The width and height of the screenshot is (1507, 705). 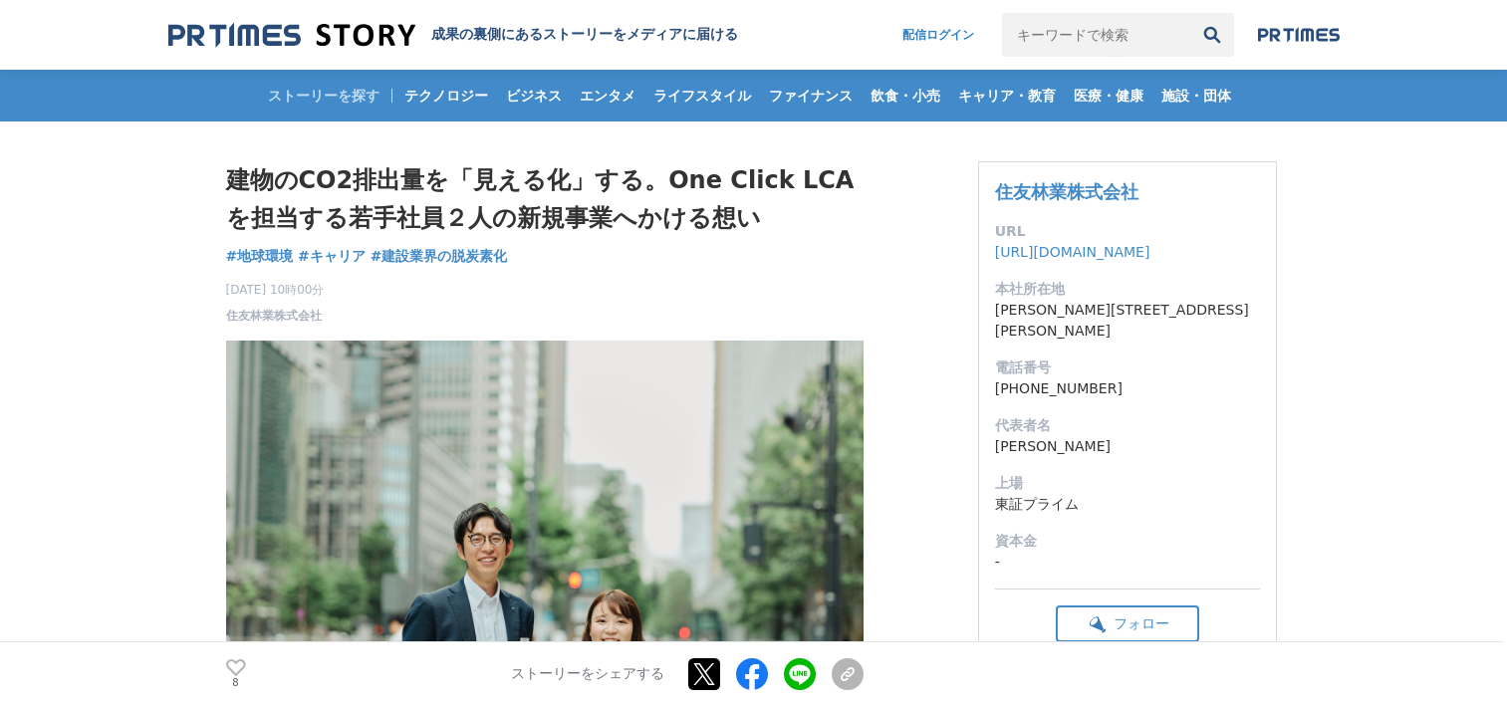 What do you see at coordinates (446, 96) in the screenshot?
I see `span: テクノロジー` at bounding box center [446, 96].